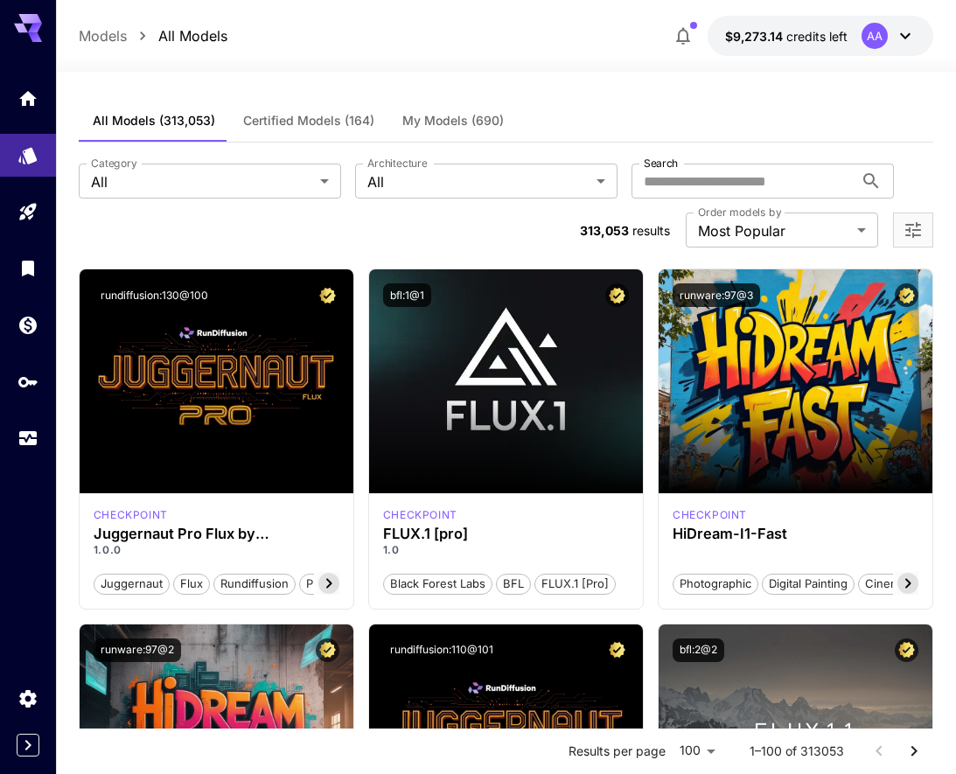 This screenshot has width=956, height=774. What do you see at coordinates (505, 533) in the screenshot?
I see `h3: FLUX.1 [pro]` at bounding box center [505, 533].